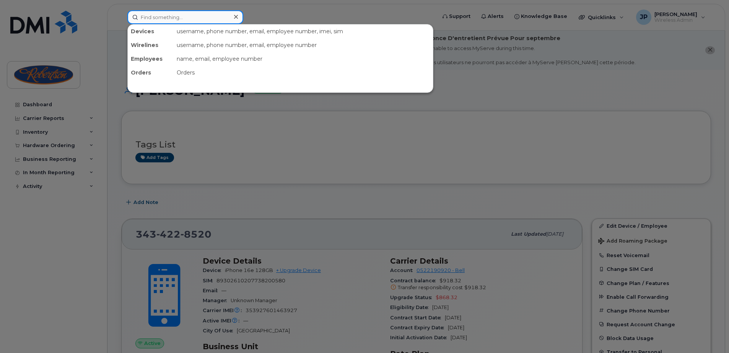 Image resolution: width=729 pixels, height=353 pixels. Describe the element at coordinates (303, 31) in the screenshot. I see `div: username, phone number, email, employee number, imei, sim` at that location.